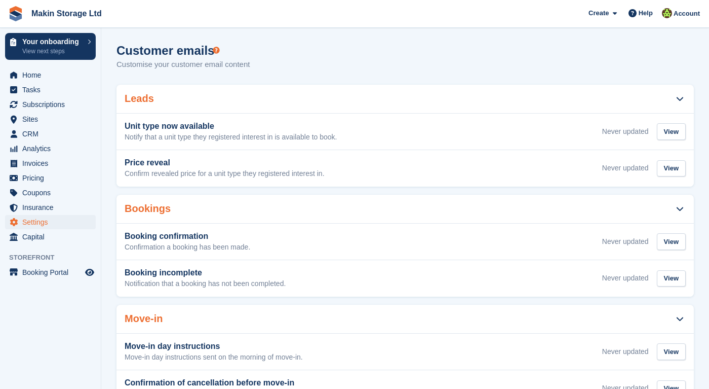  I want to click on p: View next steps, so click(52, 51).